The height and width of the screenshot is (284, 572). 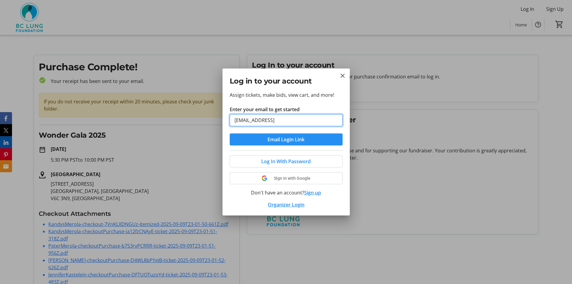 I want to click on button: Sign up, so click(x=312, y=192).